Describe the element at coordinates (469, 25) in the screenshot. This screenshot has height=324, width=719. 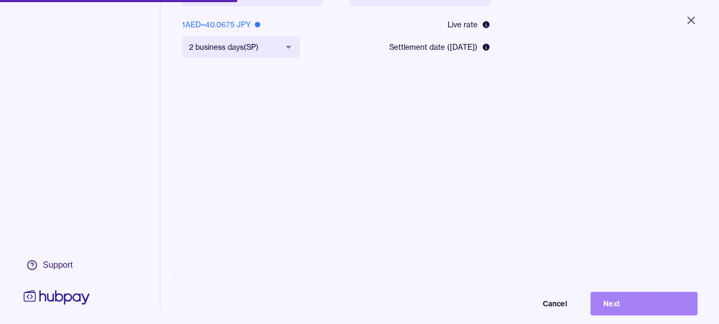
I see `div: Live rate` at that location.